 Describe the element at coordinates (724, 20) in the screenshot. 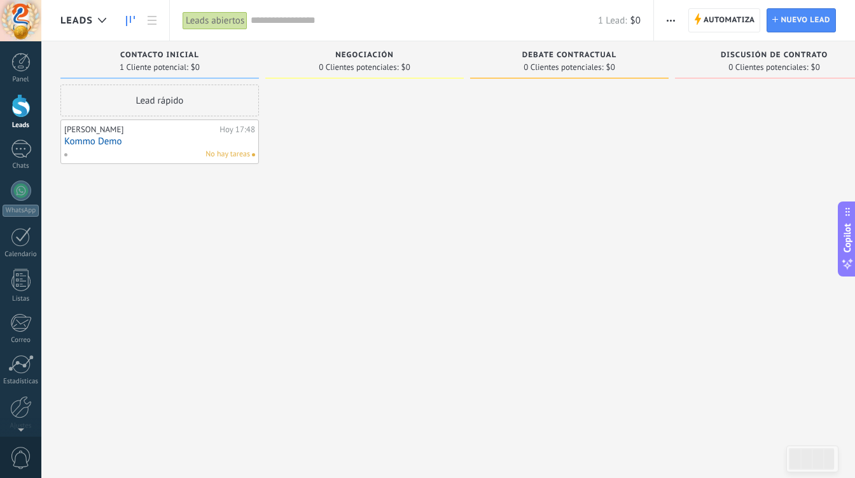

I see `a: Automatiza` at that location.